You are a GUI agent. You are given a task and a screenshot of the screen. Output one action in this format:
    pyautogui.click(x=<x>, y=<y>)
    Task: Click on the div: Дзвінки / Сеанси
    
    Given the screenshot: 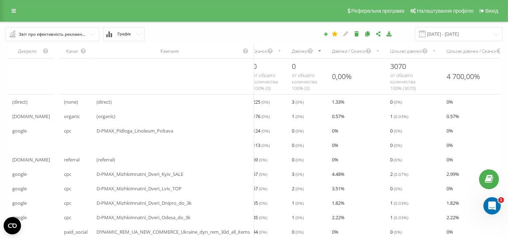 What is the action you would take?
    pyautogui.click(x=349, y=51)
    